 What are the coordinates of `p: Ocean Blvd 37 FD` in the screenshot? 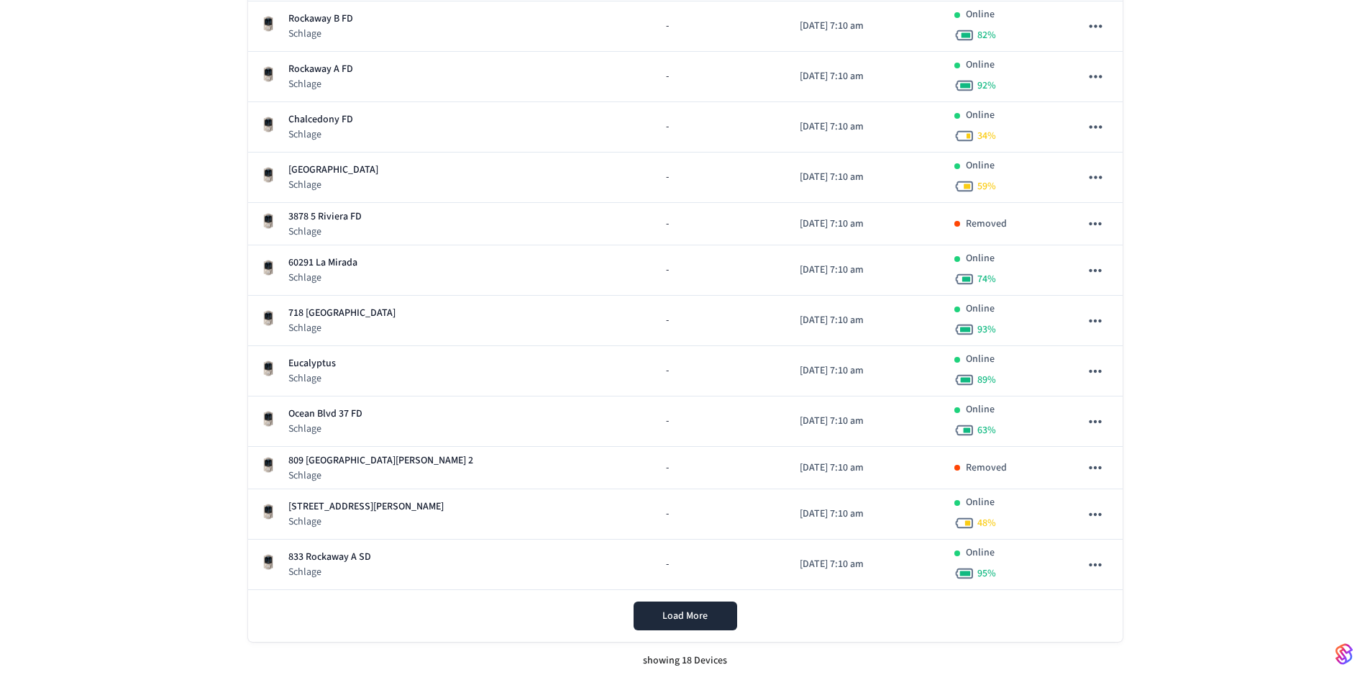 It's located at (325, 414).